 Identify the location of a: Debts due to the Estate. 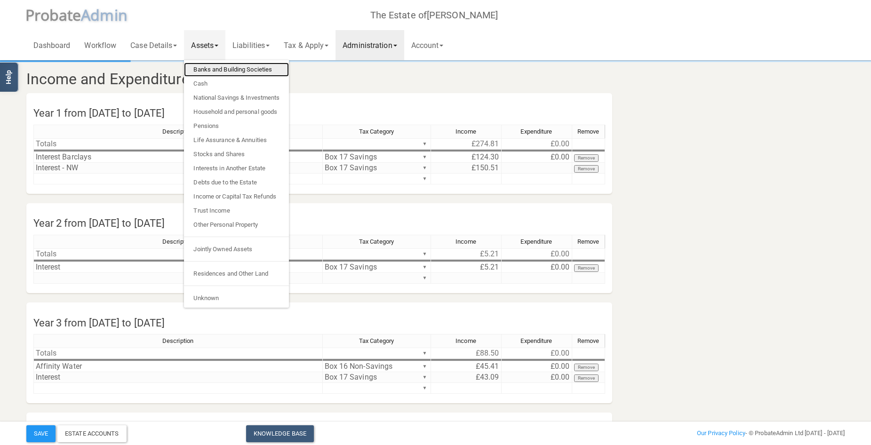
(236, 183).